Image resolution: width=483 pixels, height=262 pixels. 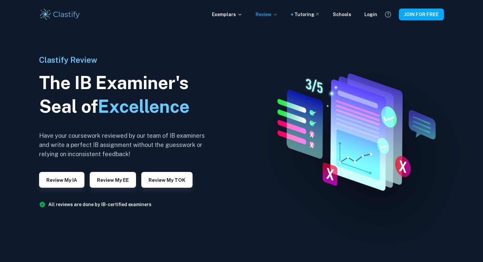 What do you see at coordinates (62, 180) in the screenshot?
I see `button: Review my IA` at bounding box center [62, 180].